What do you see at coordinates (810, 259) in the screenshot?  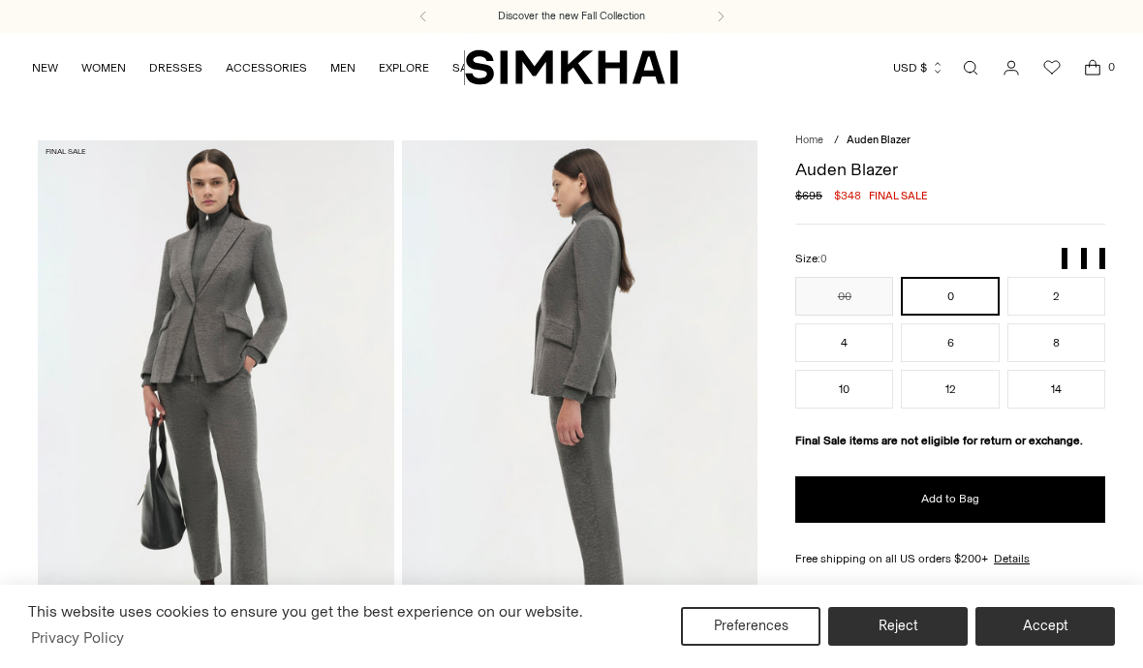 I see `label: Size:` at bounding box center [810, 259].